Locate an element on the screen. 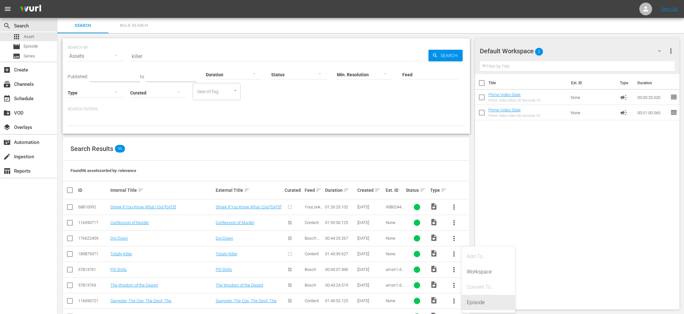 The image size is (684, 314). span: Search is located at coordinates (450, 56).